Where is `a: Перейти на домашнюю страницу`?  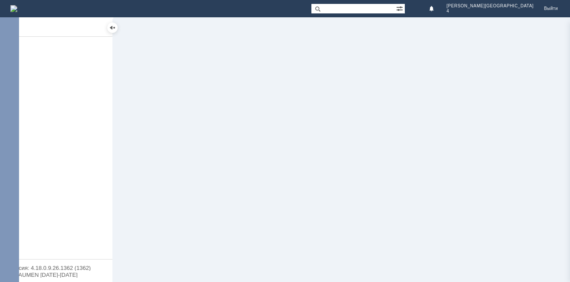 a: Перейти на домашнюю страницу is located at coordinates (14, 9).